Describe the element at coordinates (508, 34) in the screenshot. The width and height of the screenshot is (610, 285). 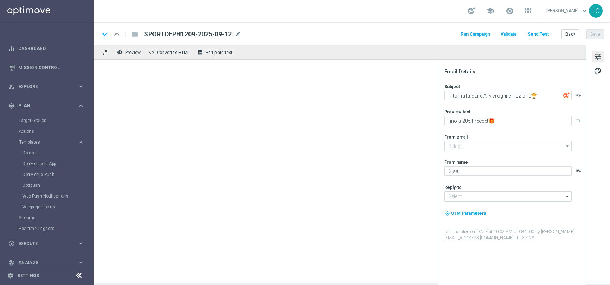
I see `button: Validate` at that location.